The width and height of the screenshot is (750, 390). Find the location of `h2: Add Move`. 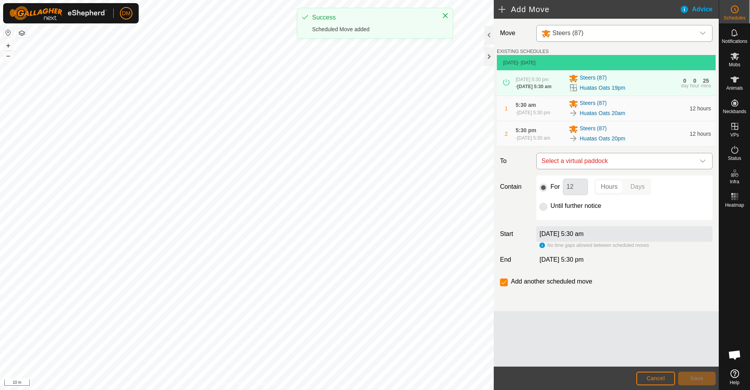

h2: Add Move is located at coordinates (589, 9).